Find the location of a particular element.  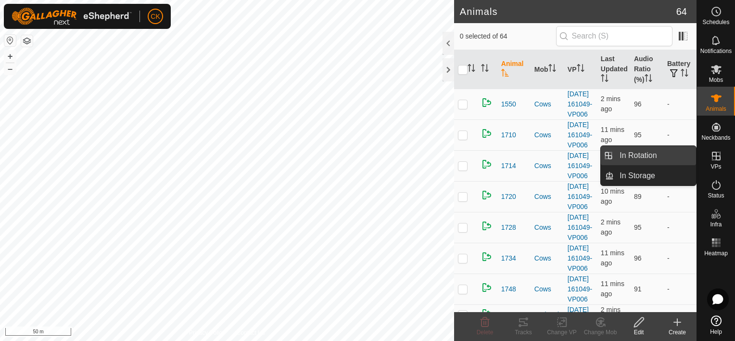

span: 64 is located at coordinates (682, 12).